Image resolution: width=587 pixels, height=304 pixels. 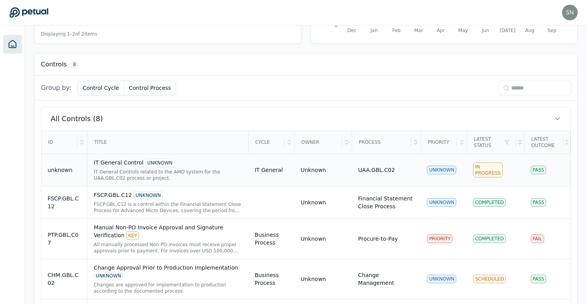 I want to click on button: All Controls (8), so click(x=306, y=119).